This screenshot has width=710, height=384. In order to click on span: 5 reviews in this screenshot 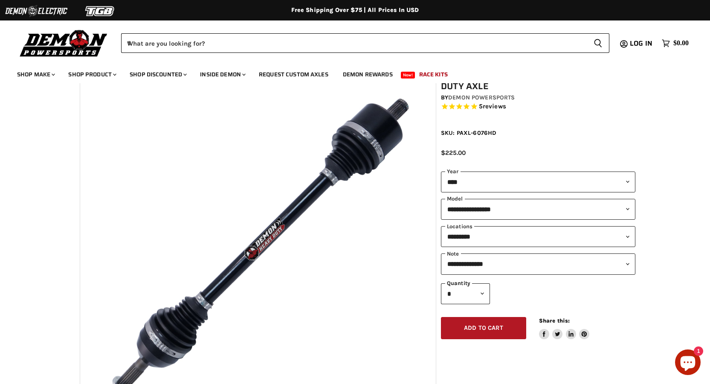, I will do `click(492, 107)`.